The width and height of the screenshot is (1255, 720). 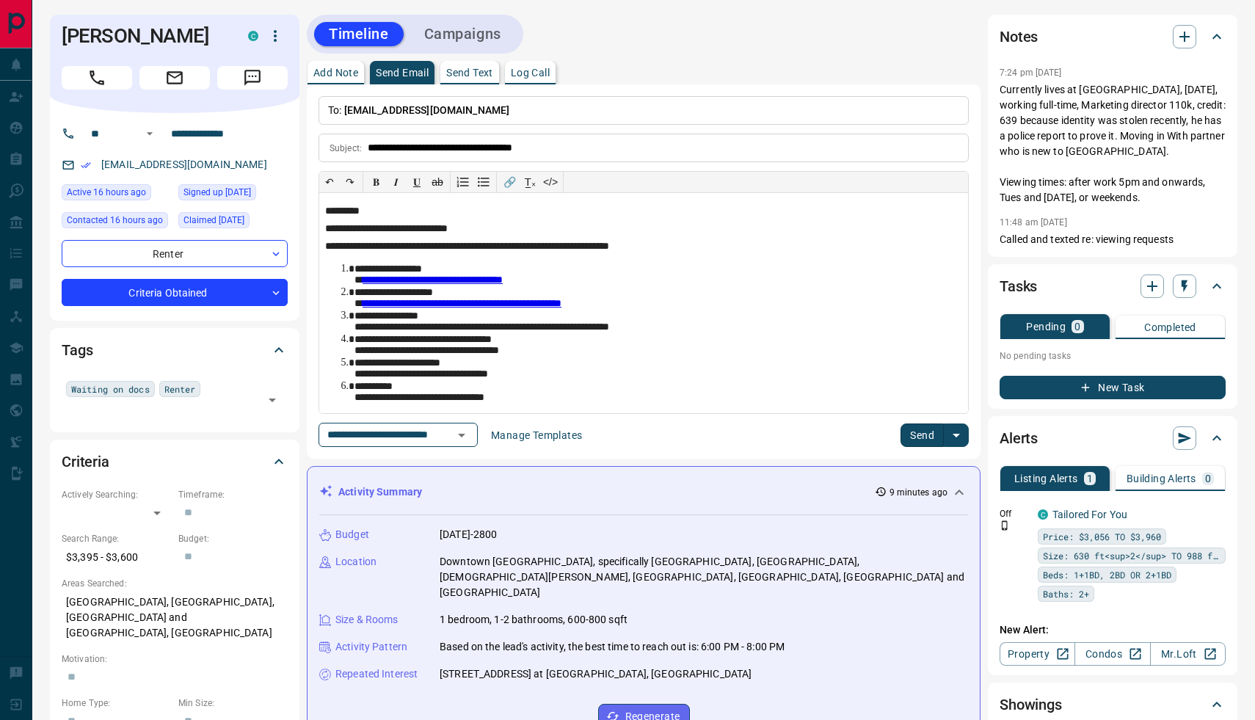 I want to click on h2: Tags, so click(x=77, y=350).